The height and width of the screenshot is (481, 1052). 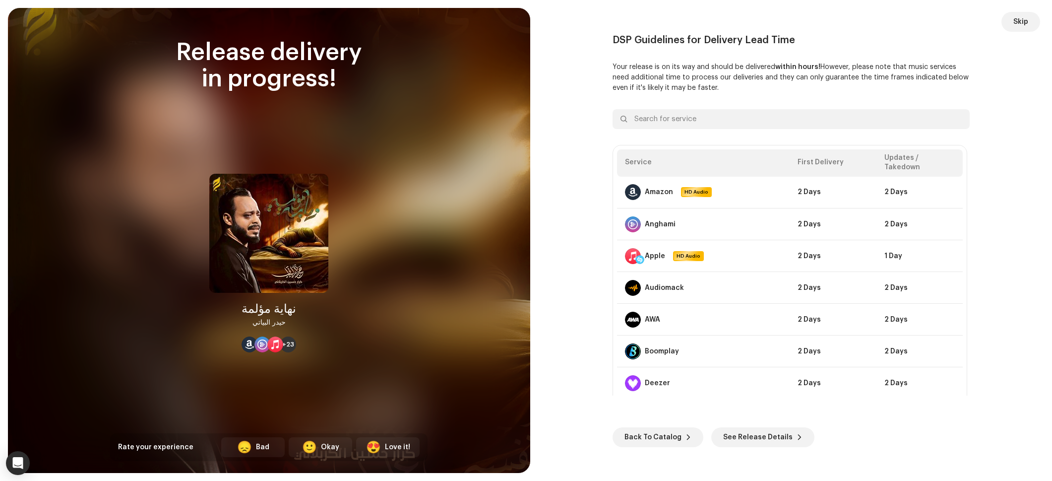 I want to click on div: حيدر البياتي, so click(x=269, y=322).